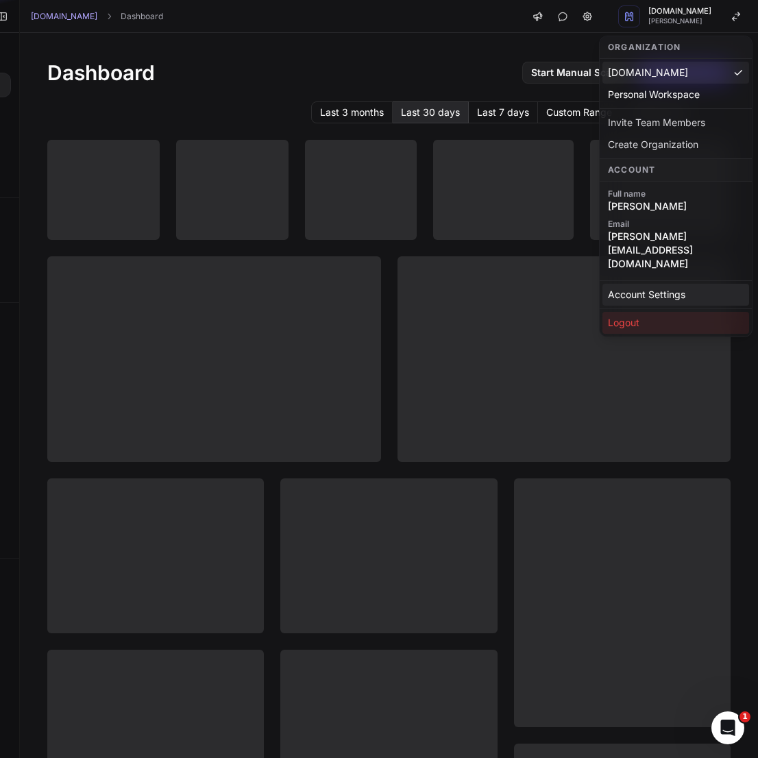  Describe the element at coordinates (676, 224) in the screenshot. I see `span: Email` at that location.